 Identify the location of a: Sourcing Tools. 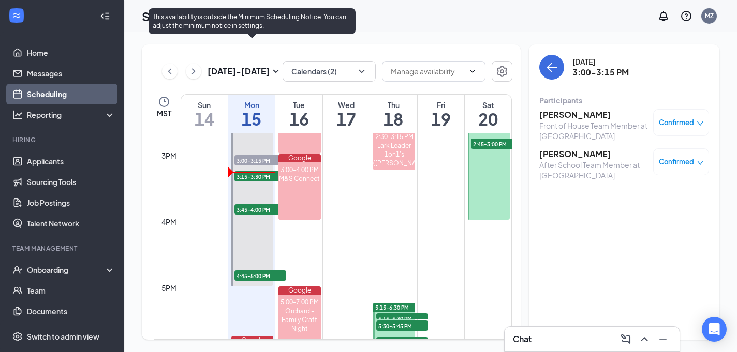
(71, 182).